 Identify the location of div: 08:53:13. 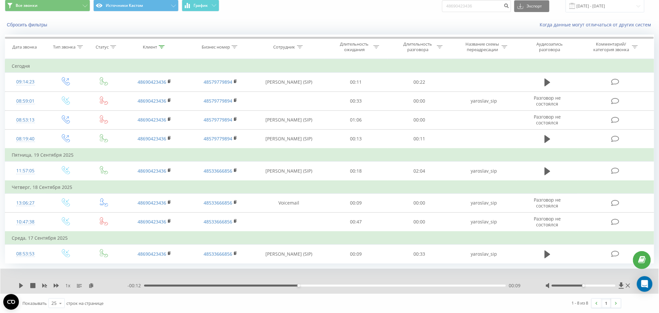
(25, 120).